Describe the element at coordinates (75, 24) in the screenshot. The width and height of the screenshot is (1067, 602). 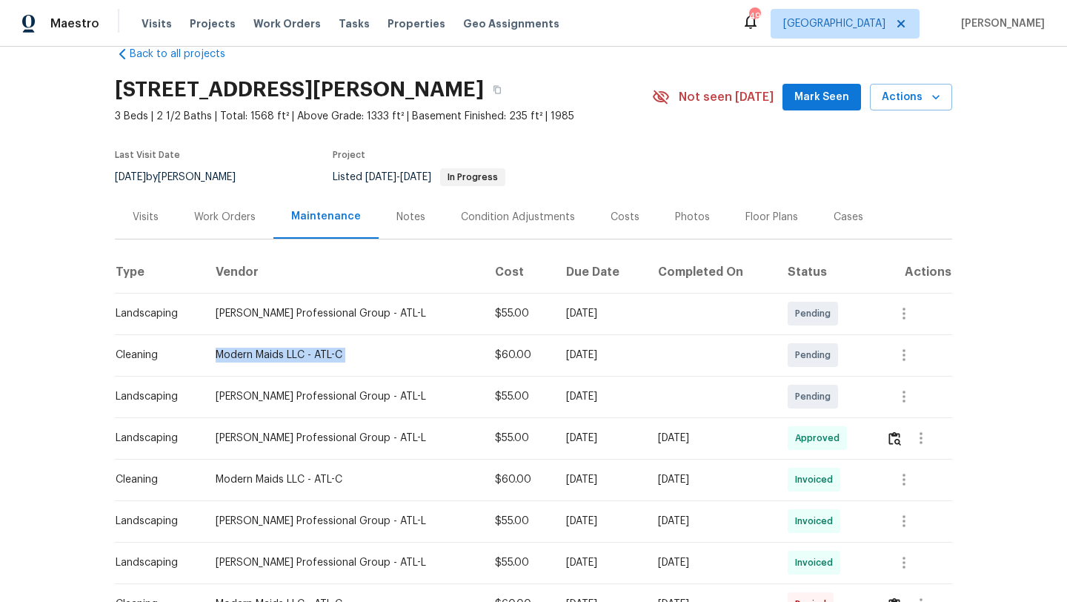
I see `span: Maestro` at that location.